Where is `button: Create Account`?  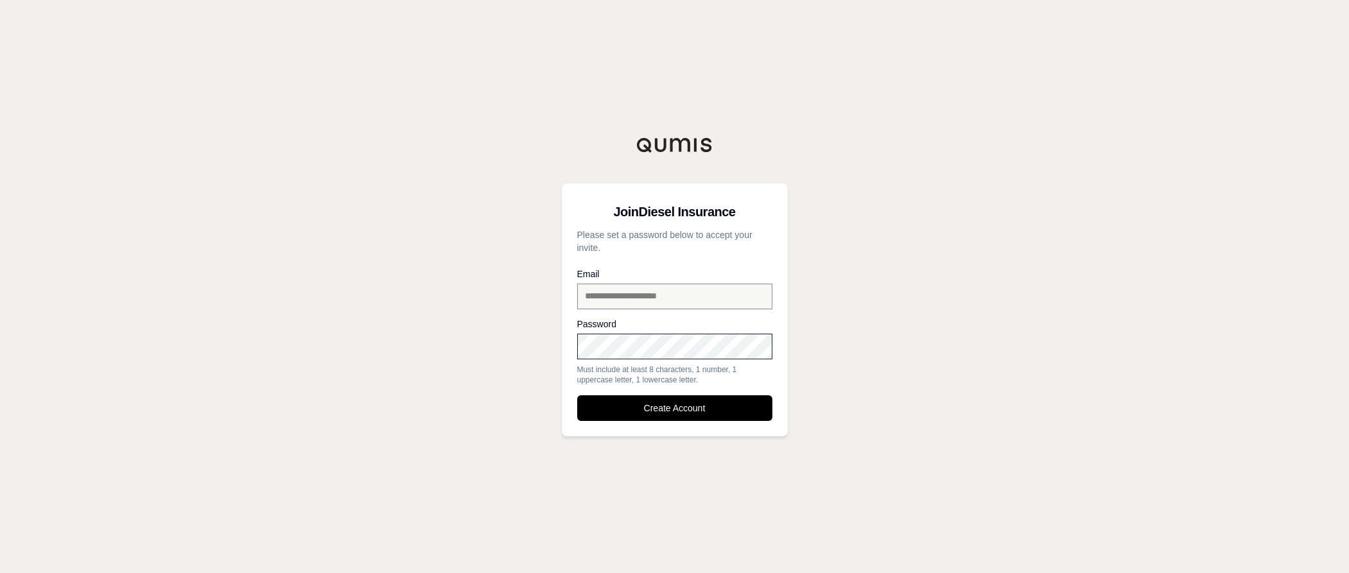 button: Create Account is located at coordinates (675, 408).